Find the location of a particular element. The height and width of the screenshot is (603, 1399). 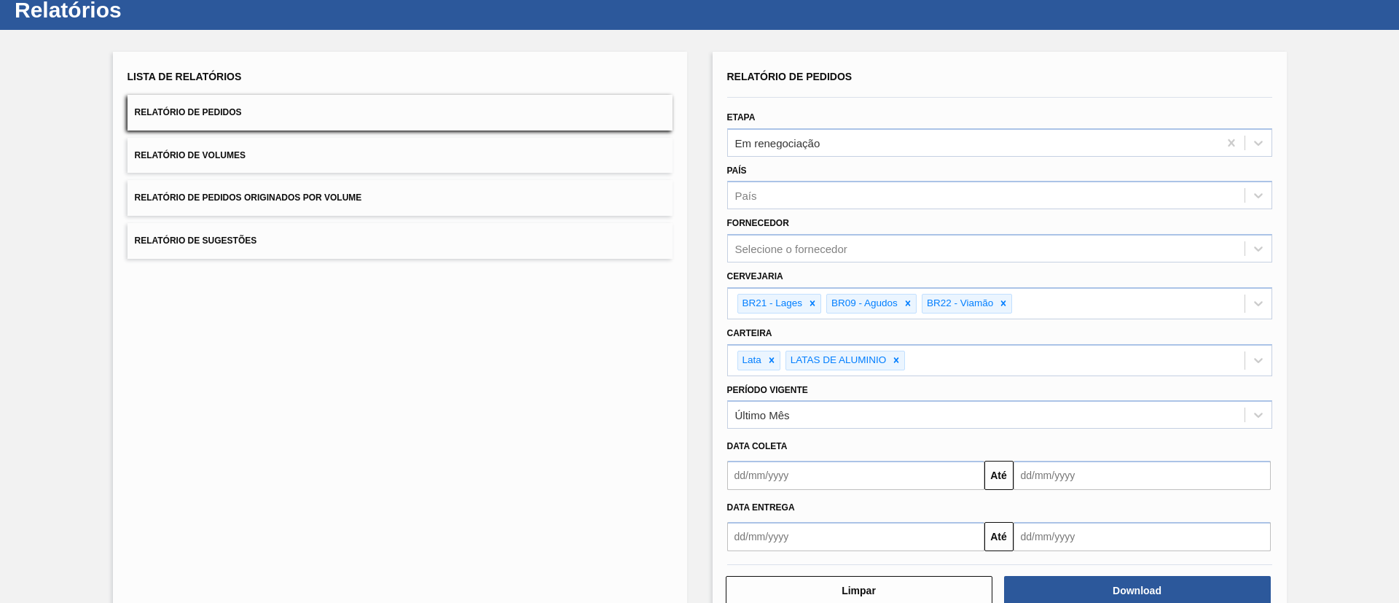

div: Último Mês is located at coordinates (762, 415).